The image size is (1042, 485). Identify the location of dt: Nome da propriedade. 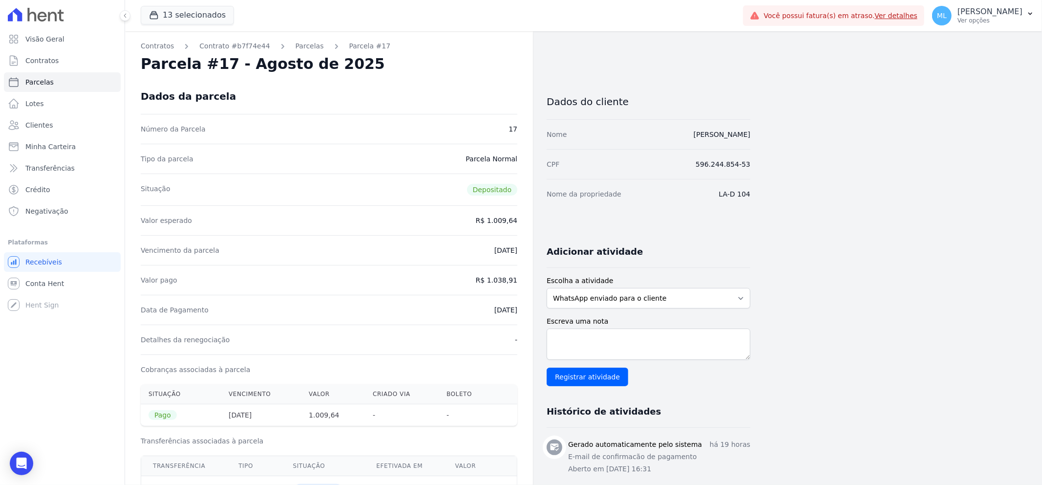
(584, 194).